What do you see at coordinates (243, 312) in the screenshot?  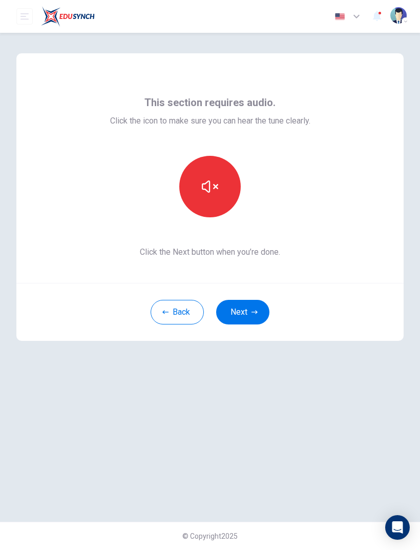 I see `button: Next` at bounding box center [243, 312].